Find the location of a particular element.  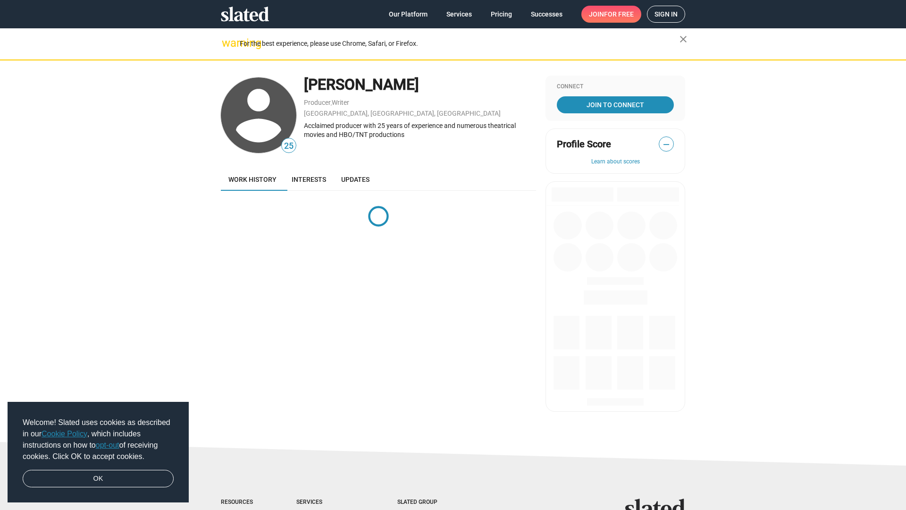

a: Services is located at coordinates (459, 14).